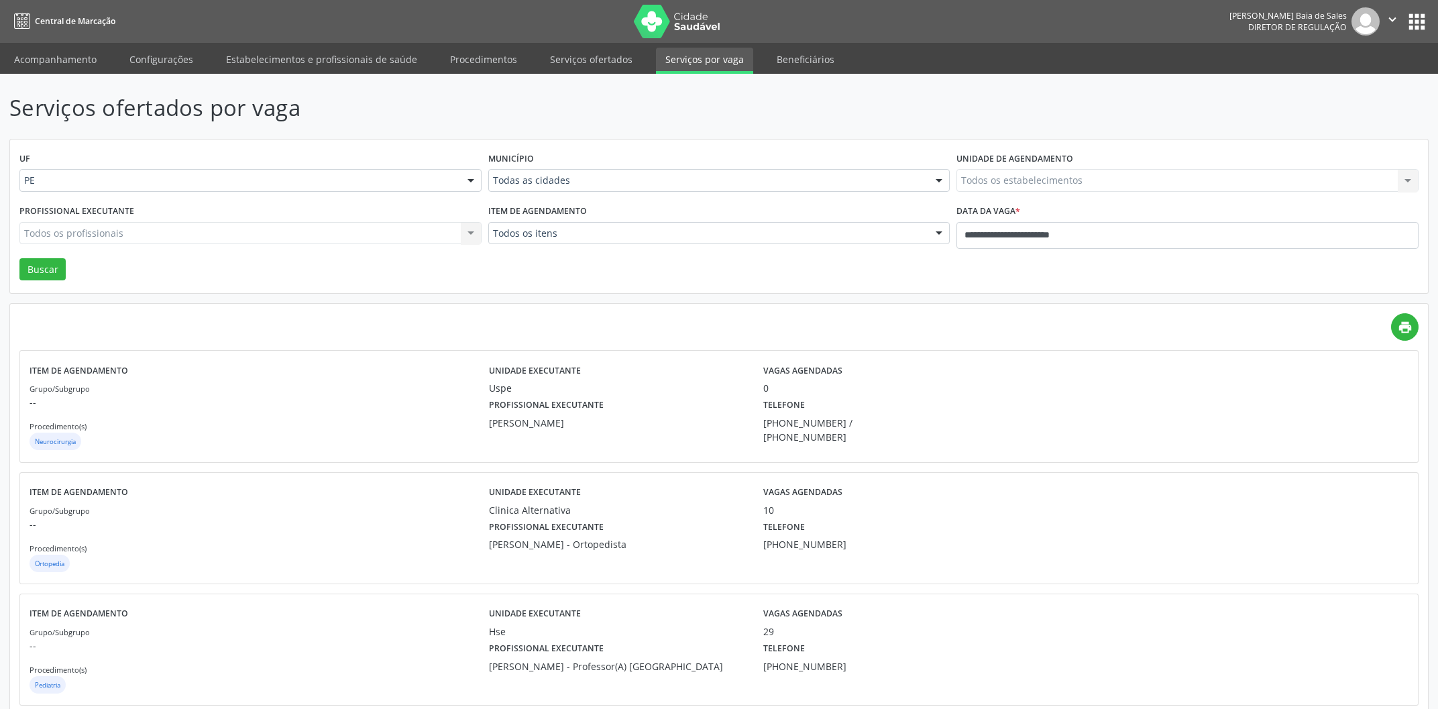  I want to click on div: 0, so click(857, 388).